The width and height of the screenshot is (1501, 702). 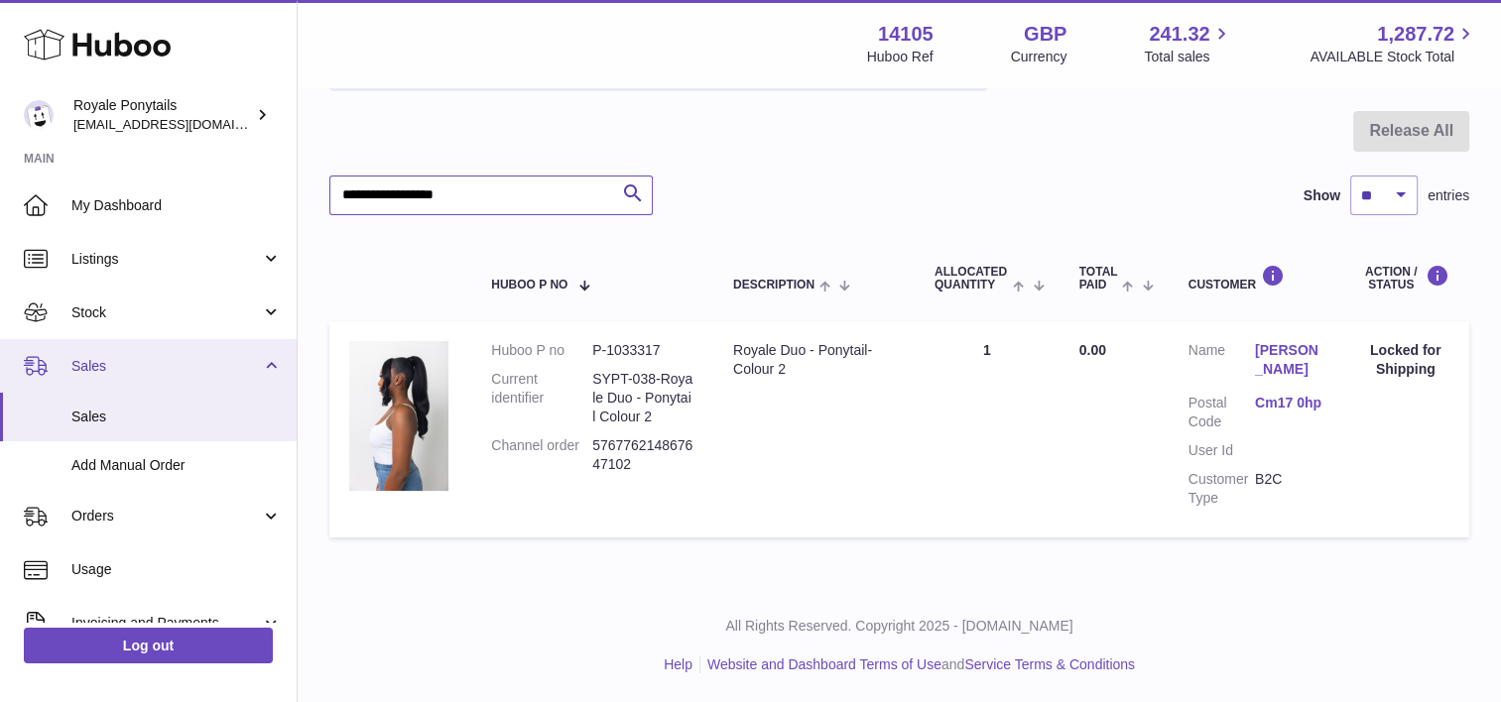 I want to click on div: Royale Duo - Ponytail- Colour 2, so click(x=813, y=360).